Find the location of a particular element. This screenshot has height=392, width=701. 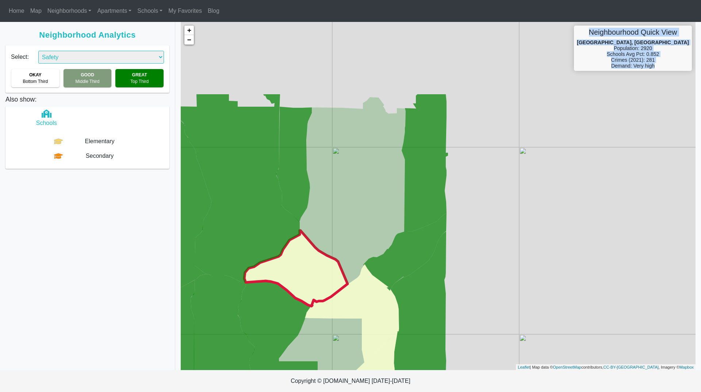

span: Home is located at coordinates (16, 11).